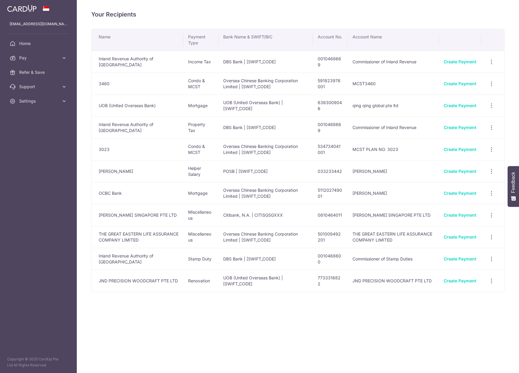 This screenshot has width=519, height=373. What do you see at coordinates (330, 259) in the screenshot?
I see `td: 0010468600` at bounding box center [330, 259].